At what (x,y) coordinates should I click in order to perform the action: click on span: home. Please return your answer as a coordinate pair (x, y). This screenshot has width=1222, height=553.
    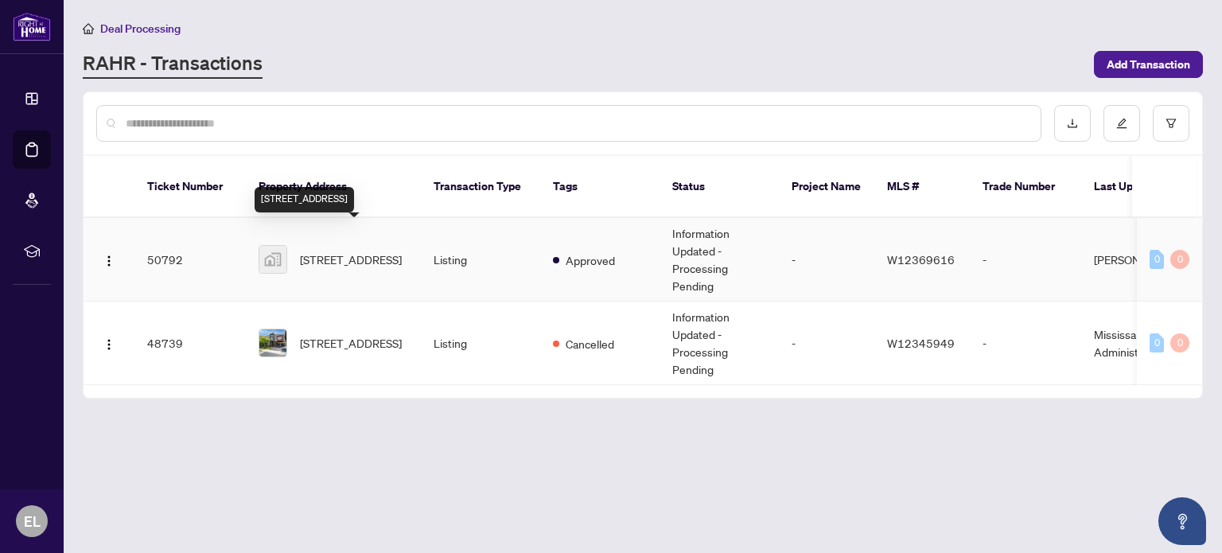
    Looking at the image, I should click on (88, 29).